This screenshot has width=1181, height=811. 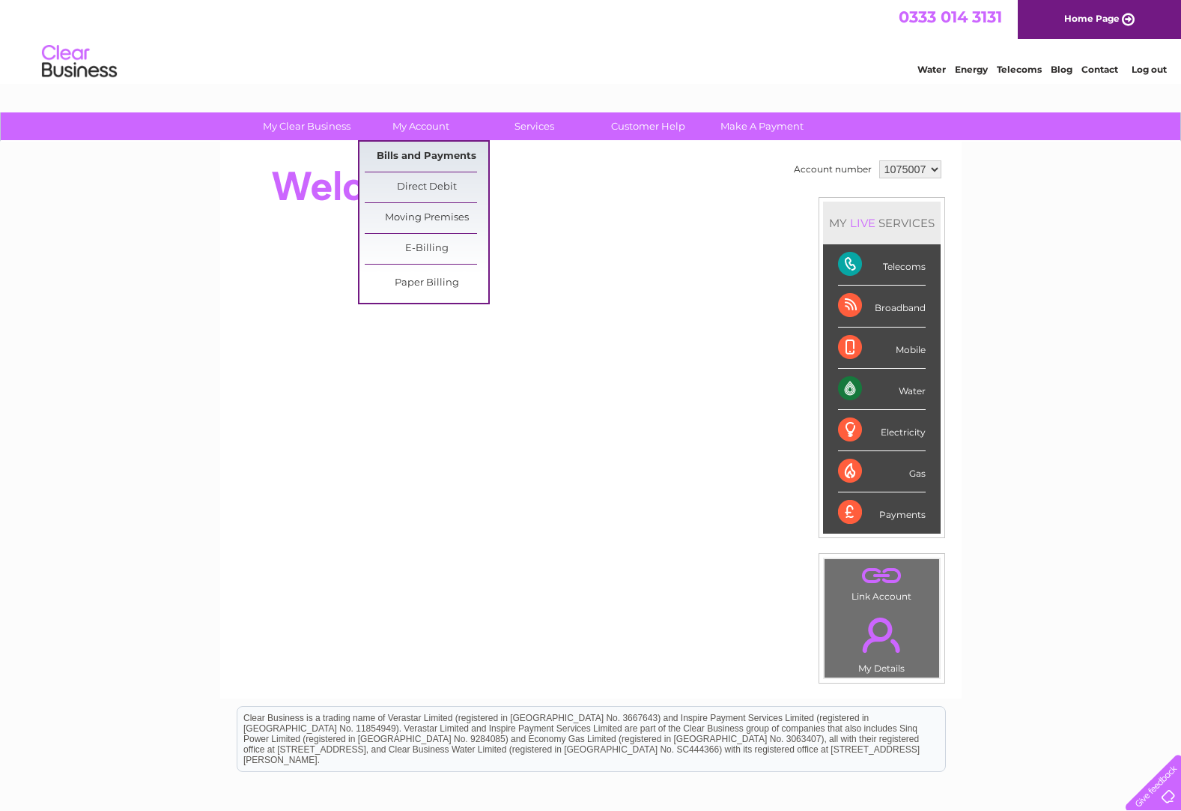 What do you see at coordinates (648, 126) in the screenshot?
I see `a: Customer Help` at bounding box center [648, 126].